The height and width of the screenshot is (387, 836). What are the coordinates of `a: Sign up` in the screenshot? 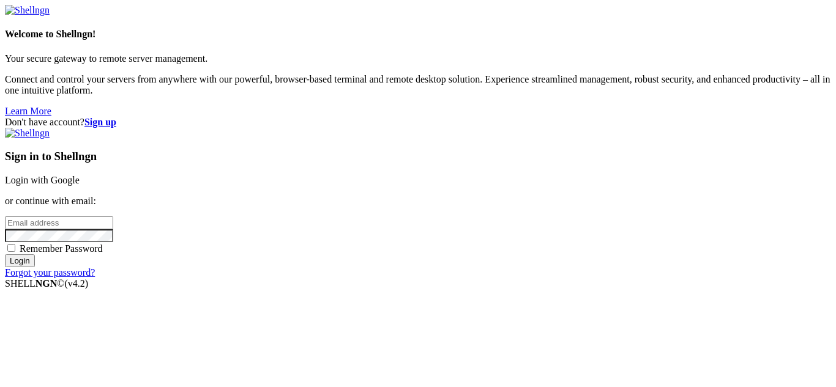 It's located at (100, 122).